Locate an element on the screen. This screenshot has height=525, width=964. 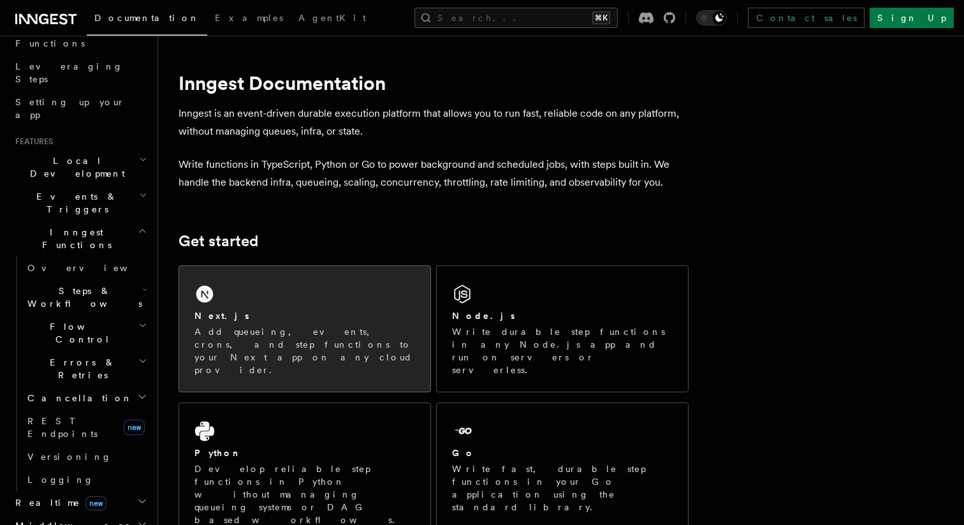
a: Examples is located at coordinates (249, 19).